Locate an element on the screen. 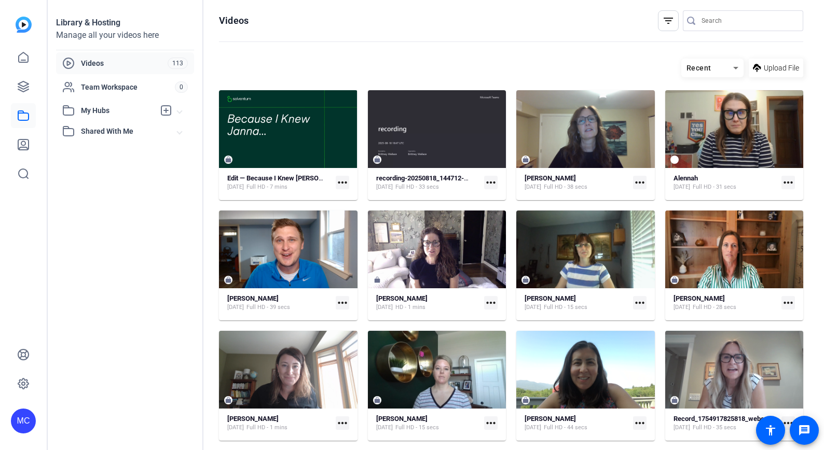 The image size is (824, 450). span: Videos is located at coordinates (124, 63).